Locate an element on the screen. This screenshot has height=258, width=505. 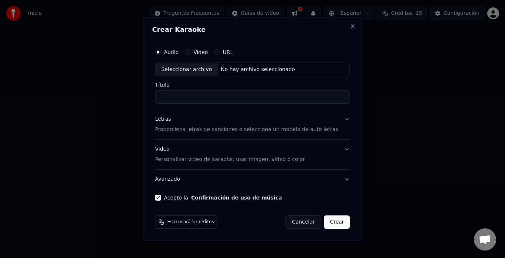
label: URL is located at coordinates (228, 52).